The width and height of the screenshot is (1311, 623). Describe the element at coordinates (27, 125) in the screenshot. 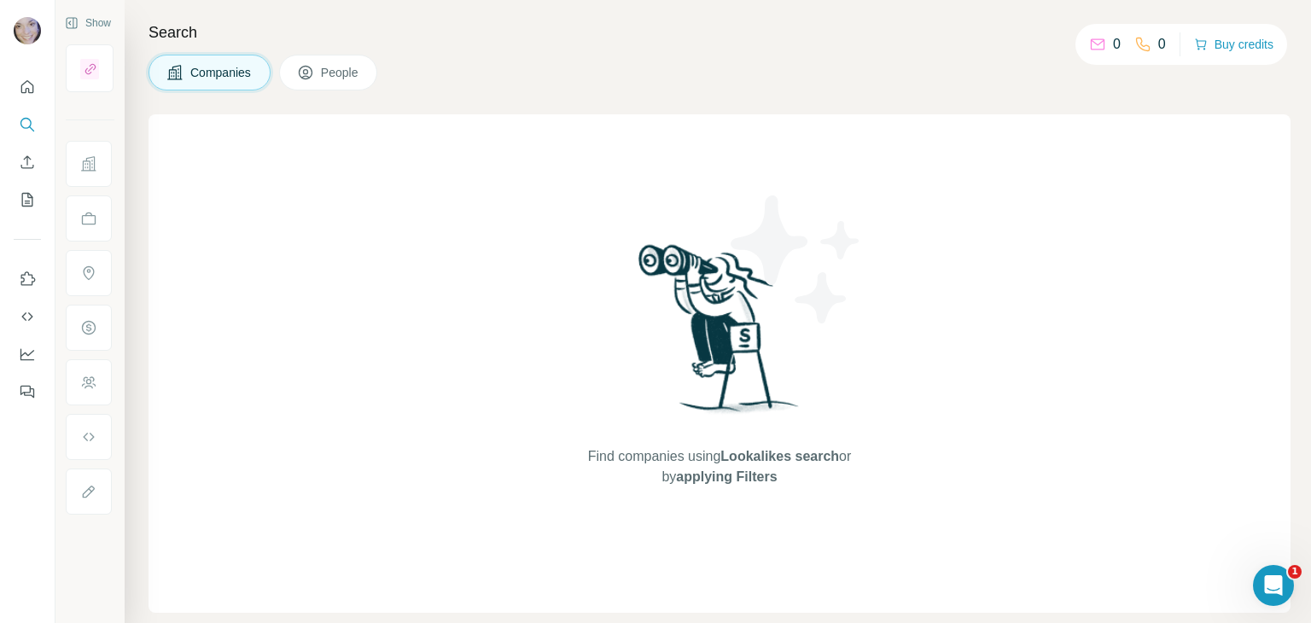

I see `button: Search` at that location.